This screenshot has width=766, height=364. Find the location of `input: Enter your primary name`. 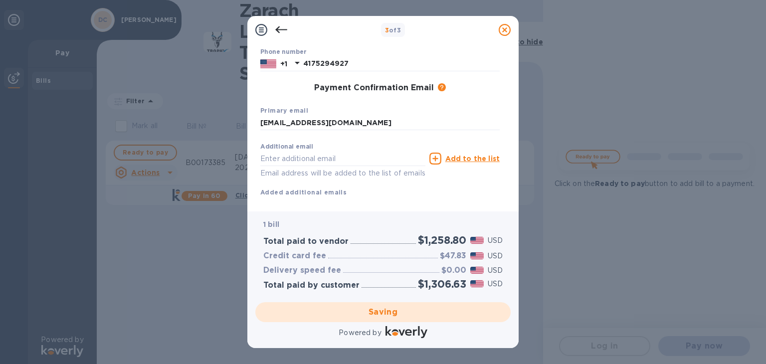

input: Enter your primary name is located at coordinates (380, 123).